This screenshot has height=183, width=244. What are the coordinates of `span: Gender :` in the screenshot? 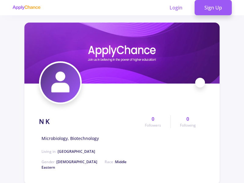 It's located at (69, 161).